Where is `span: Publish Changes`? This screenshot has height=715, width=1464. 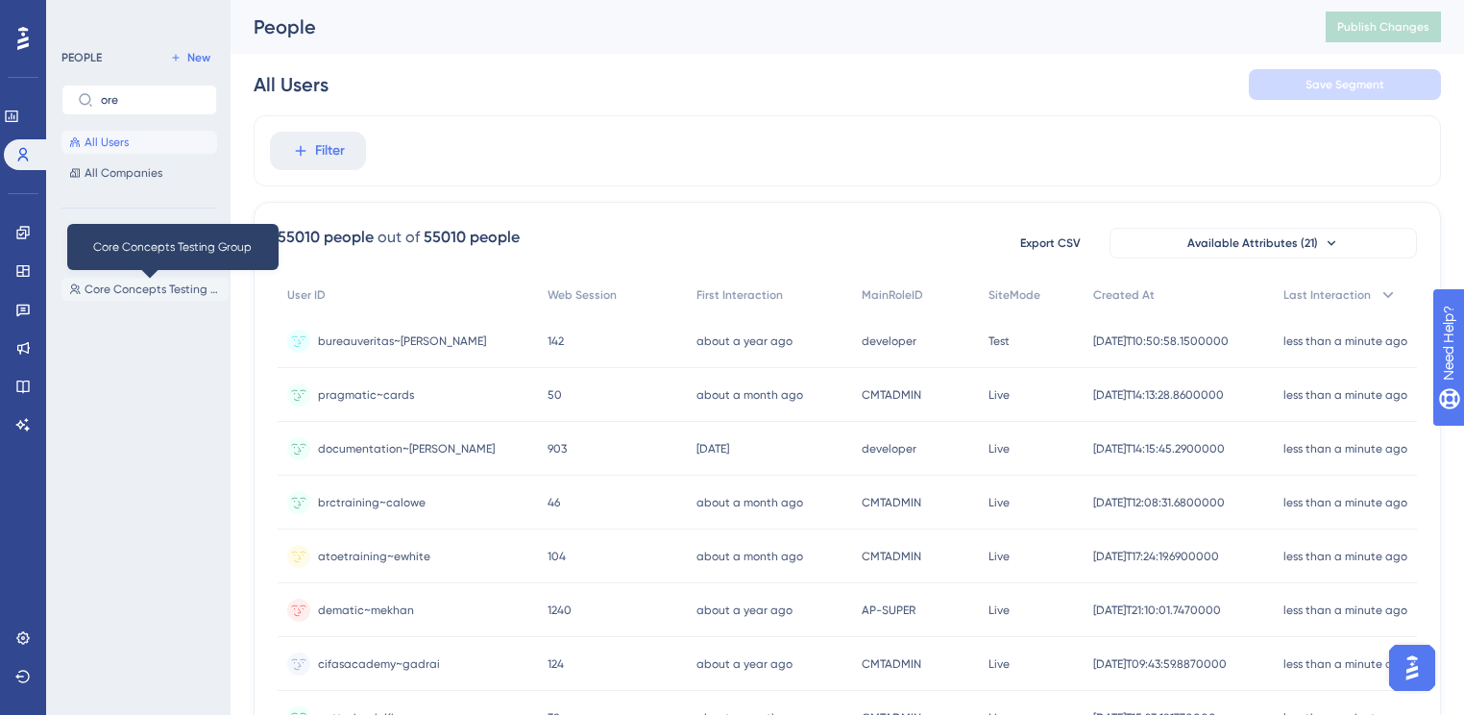 span: Publish Changes is located at coordinates (1383, 27).